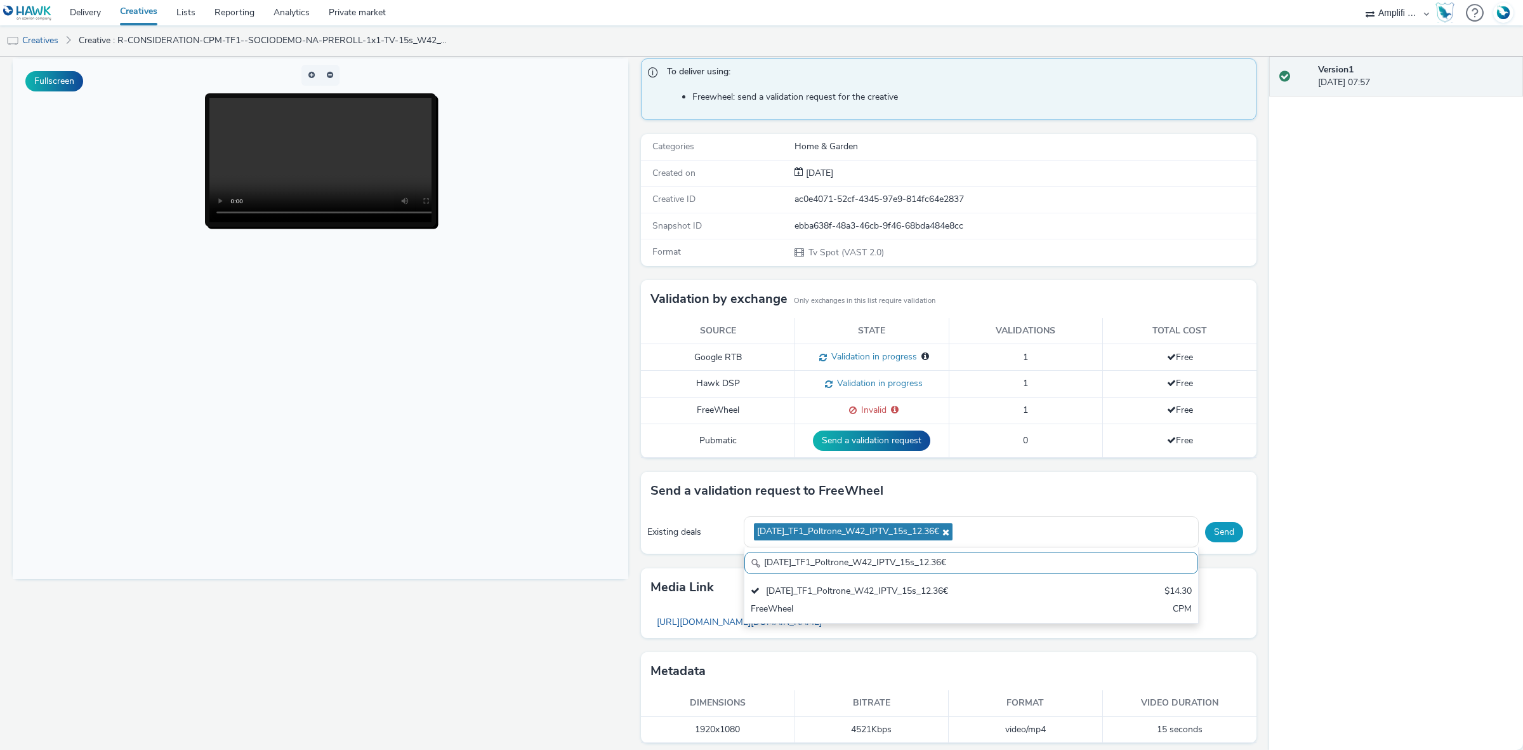  Describe the element at coordinates (955, 74) in the screenshot. I see `span: To deliver using:` at that location.